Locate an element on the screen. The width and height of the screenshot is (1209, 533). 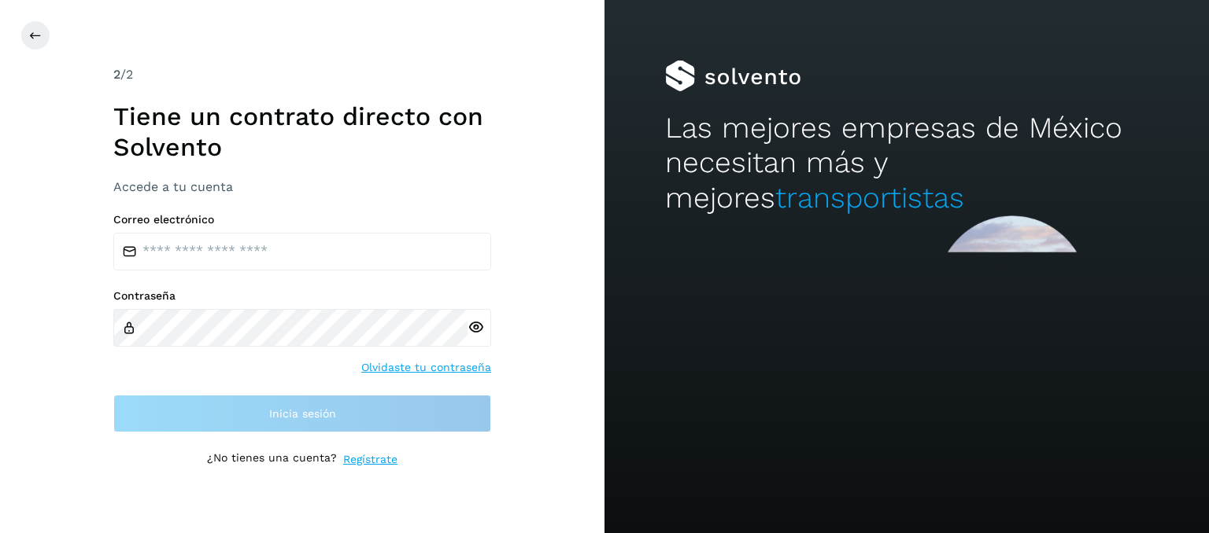
label: Correo electrónico is located at coordinates (302, 220).